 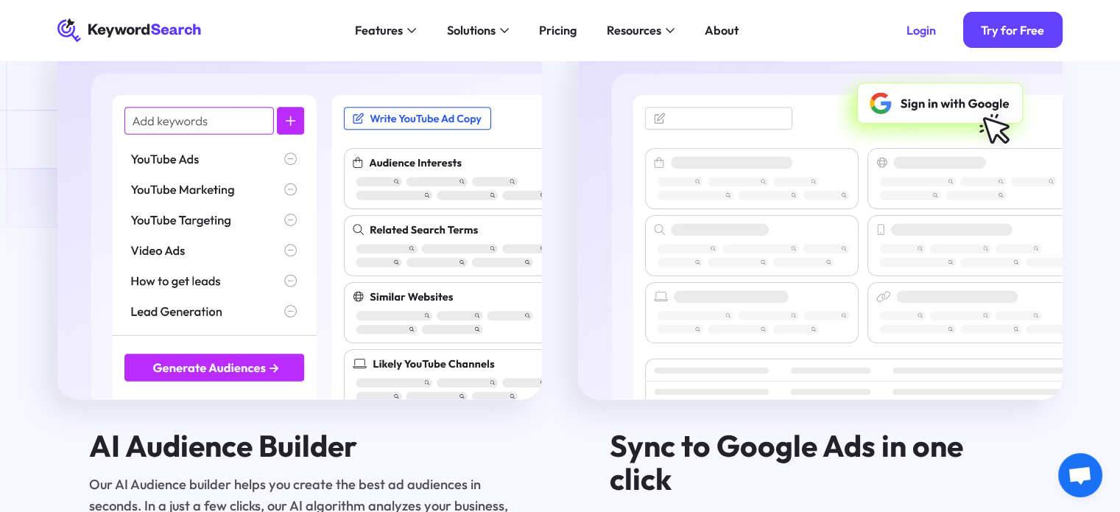 What do you see at coordinates (470, 30) in the screenshot?
I see `div: Solutions` at bounding box center [470, 30].